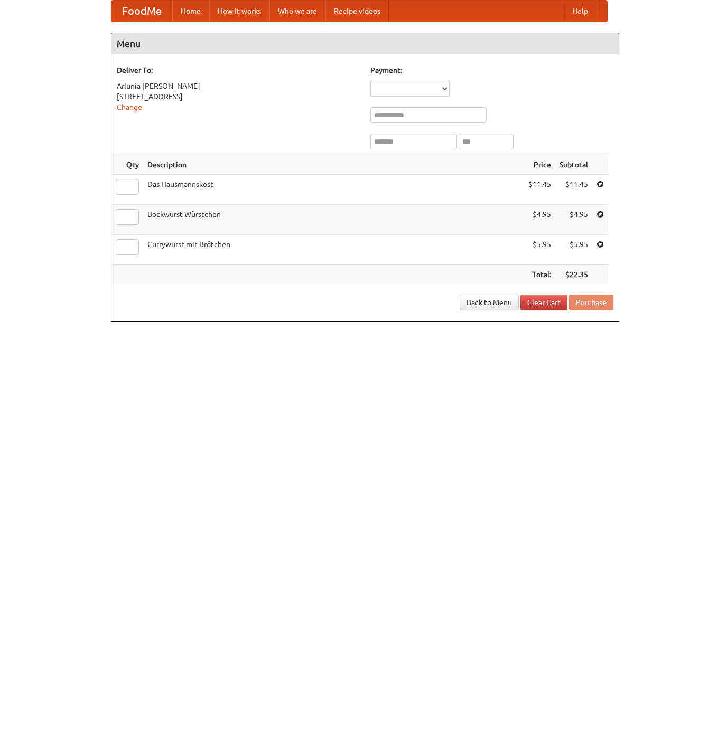 The width and height of the screenshot is (718, 747). What do you see at coordinates (127, 165) in the screenshot?
I see `th: Qty` at bounding box center [127, 165].